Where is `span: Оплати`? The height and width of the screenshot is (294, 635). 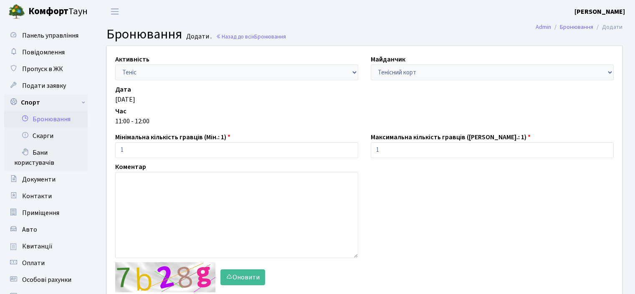 span: Оплати is located at coordinates (33, 263).